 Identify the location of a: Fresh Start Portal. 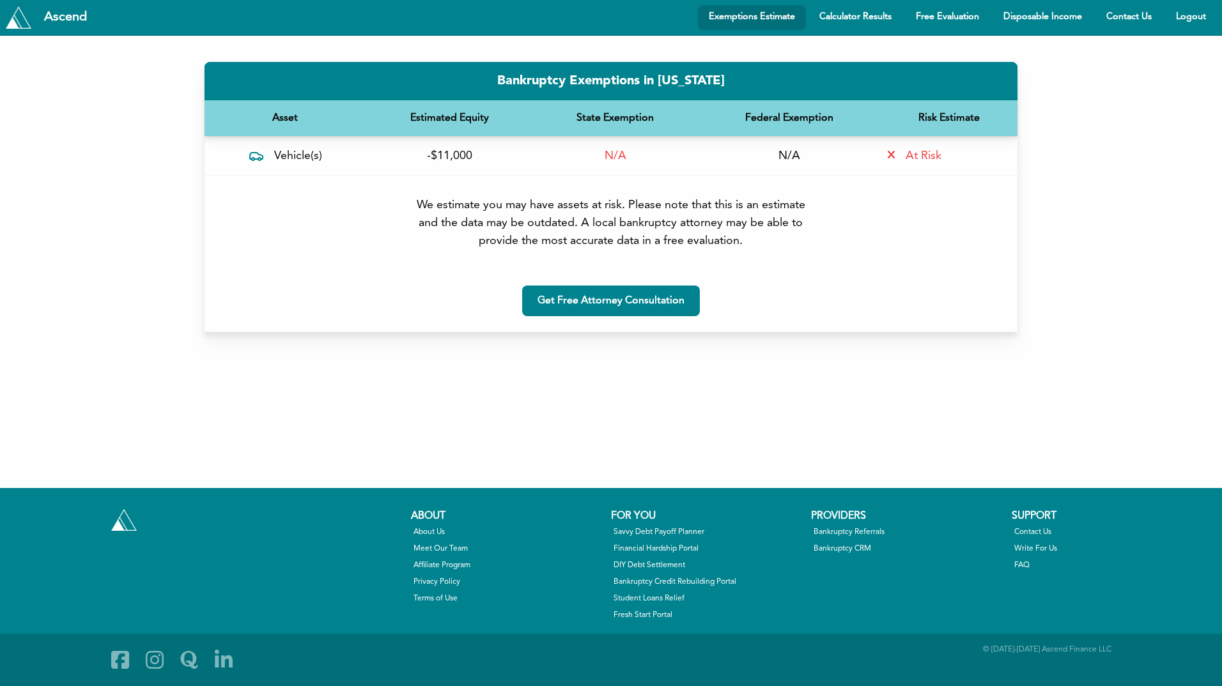
(707, 615).